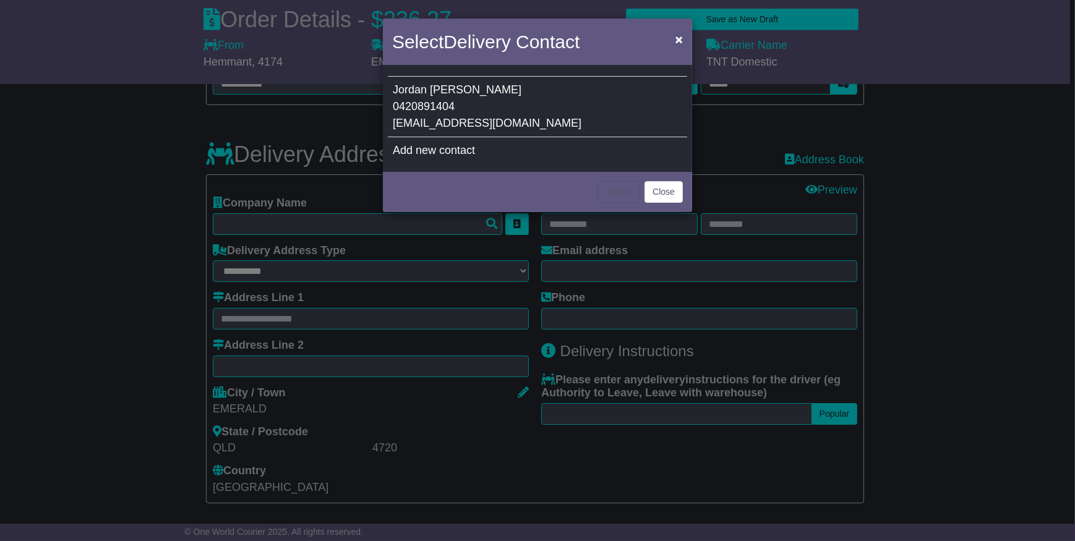  I want to click on span: Delivery, so click(477, 41).